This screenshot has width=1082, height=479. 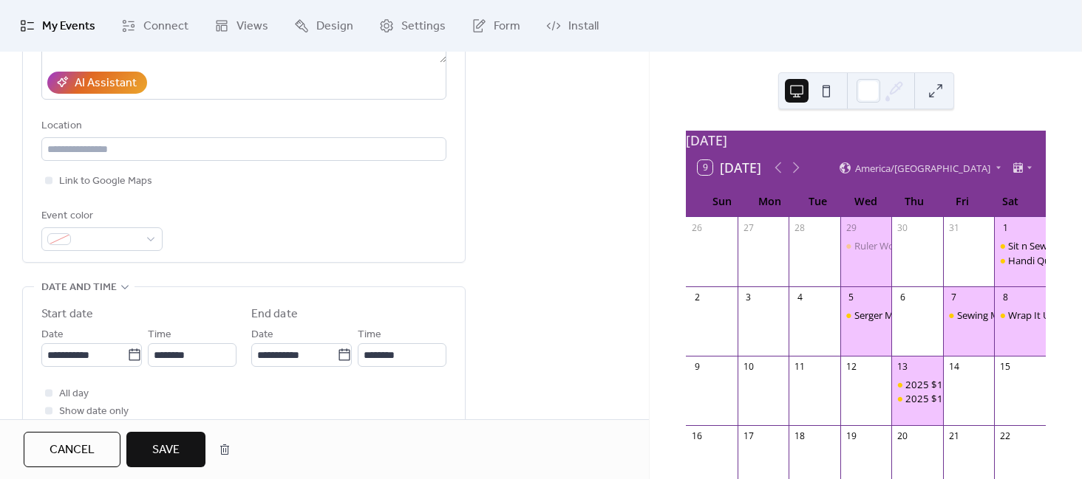 What do you see at coordinates (165, 451) in the screenshot?
I see `span: Save` at bounding box center [165, 451].